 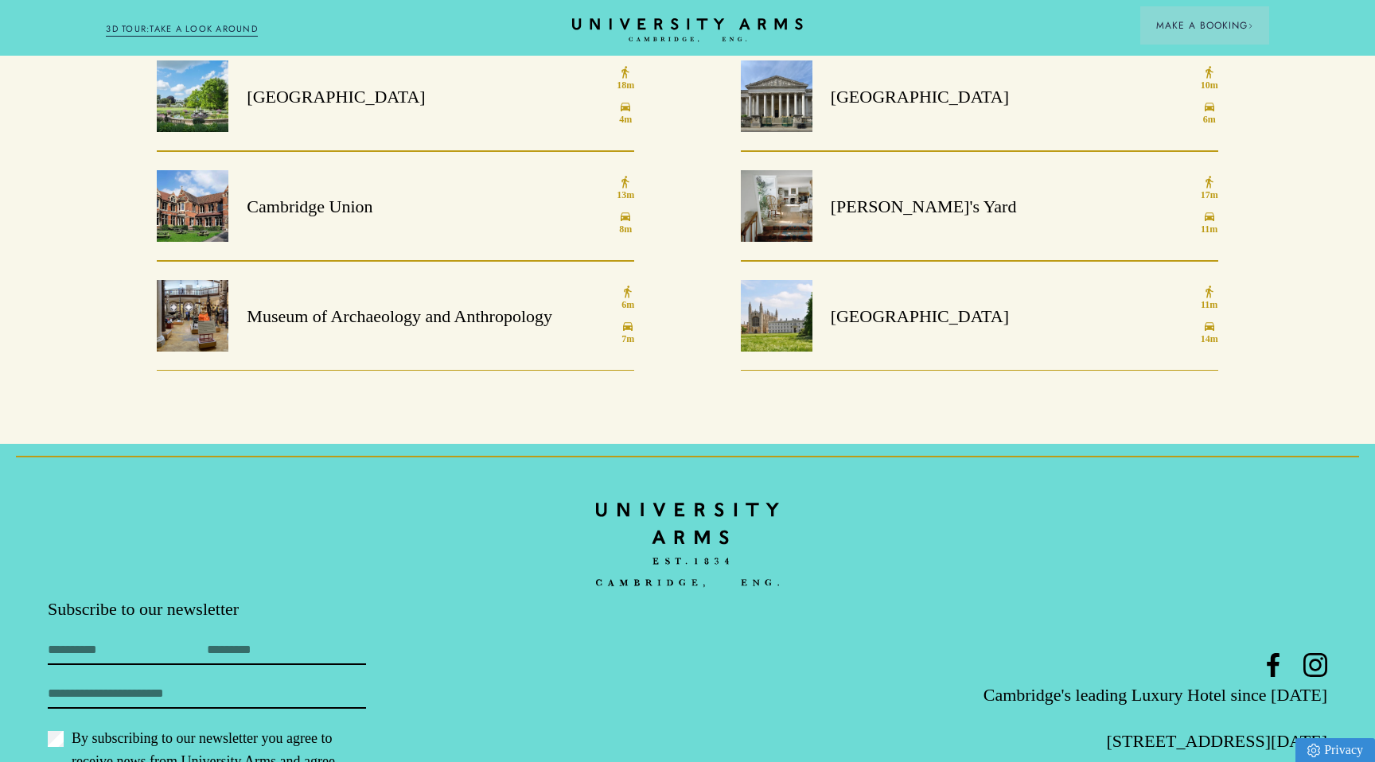 I want to click on img: image-c0b97368d83385155ed15adf38cfe3a811c913a0-2965x1742-jpg, so click(x=193, y=206).